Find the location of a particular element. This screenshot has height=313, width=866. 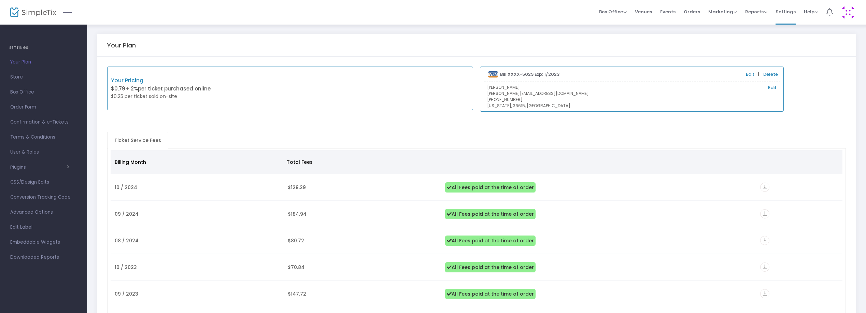

span: $80.72 is located at coordinates (296, 241).